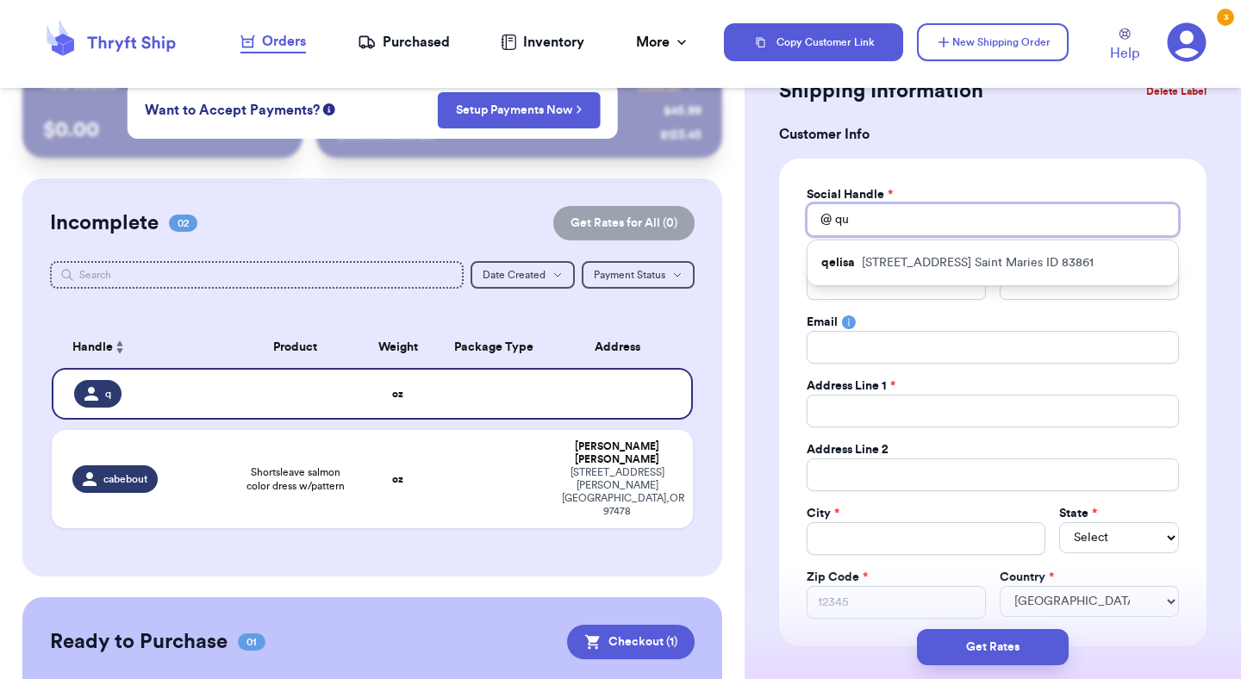 This screenshot has height=679, width=1241. Describe the element at coordinates (837, 578) in the screenshot. I see `label: Zip Code` at that location.